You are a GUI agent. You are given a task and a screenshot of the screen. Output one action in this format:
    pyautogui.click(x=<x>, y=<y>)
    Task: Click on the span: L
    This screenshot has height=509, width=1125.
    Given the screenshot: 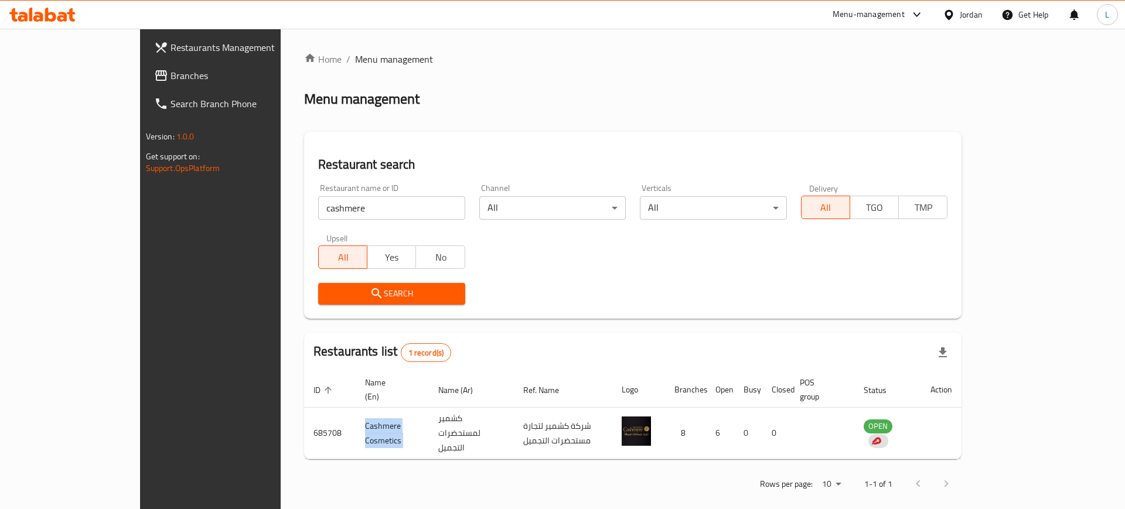 What is the action you would take?
    pyautogui.click(x=1106, y=15)
    